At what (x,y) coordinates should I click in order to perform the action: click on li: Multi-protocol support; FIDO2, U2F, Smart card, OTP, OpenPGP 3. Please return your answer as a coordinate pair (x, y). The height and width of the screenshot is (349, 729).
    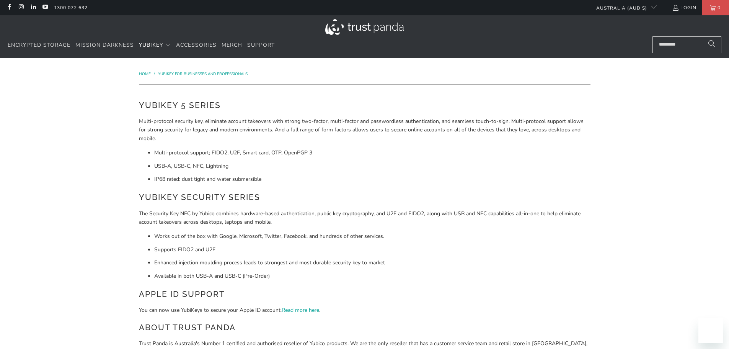
    Looking at the image, I should click on (372, 153).